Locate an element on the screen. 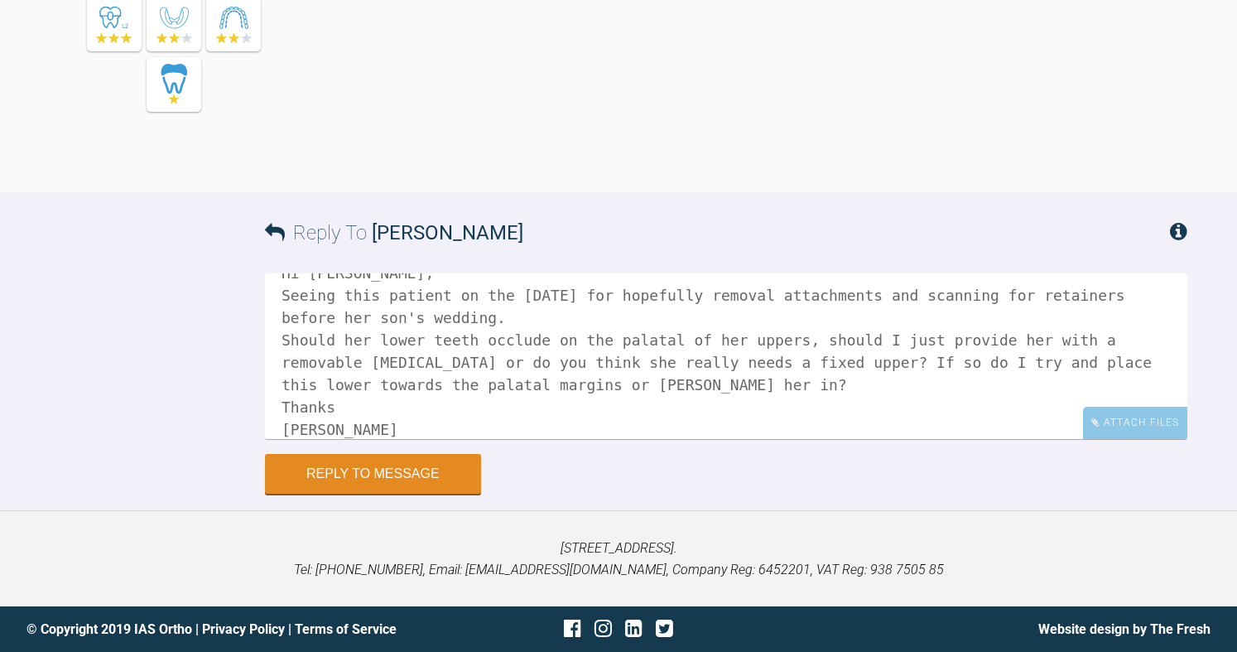 Image resolution: width=1237 pixels, height=652 pixels. button: Reply to Message is located at coordinates (373, 474).